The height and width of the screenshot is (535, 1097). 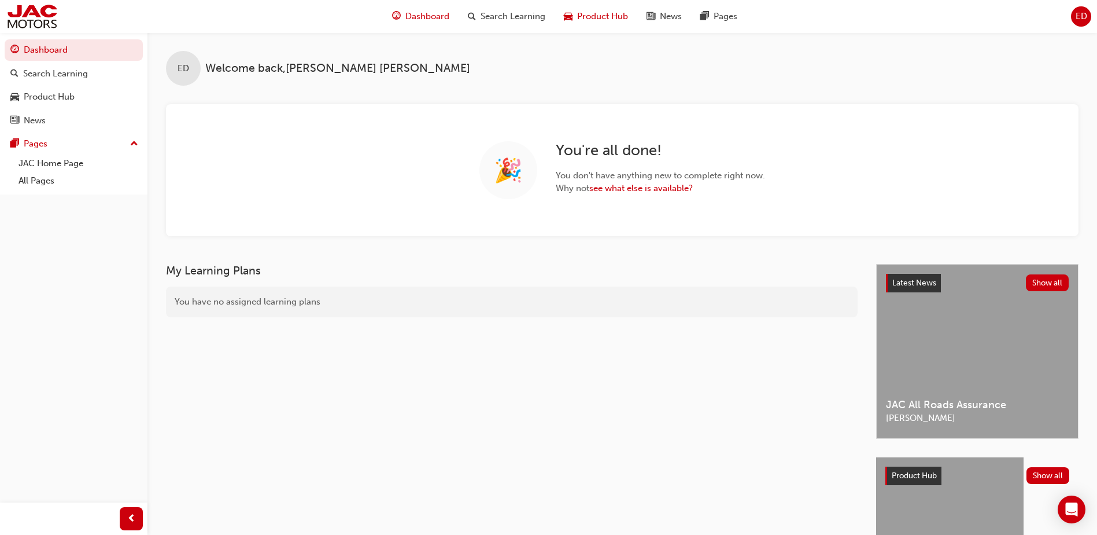 I want to click on a: jac-portal, so click(x=32, y=16).